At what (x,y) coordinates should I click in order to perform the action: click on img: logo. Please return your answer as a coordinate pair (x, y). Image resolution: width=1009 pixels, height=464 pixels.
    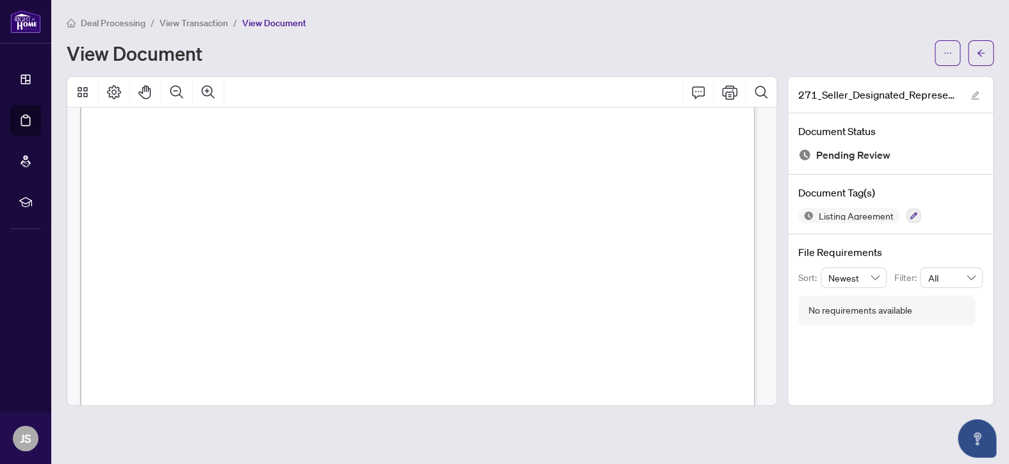
    Looking at the image, I should click on (26, 21).